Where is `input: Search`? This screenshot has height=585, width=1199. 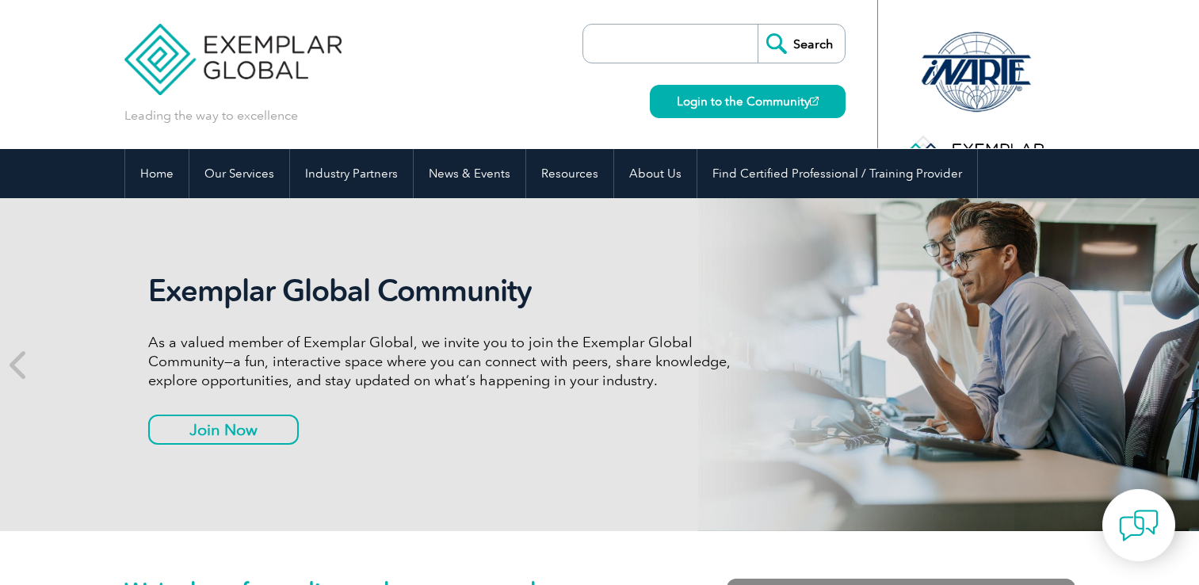 input: Search is located at coordinates (801, 44).